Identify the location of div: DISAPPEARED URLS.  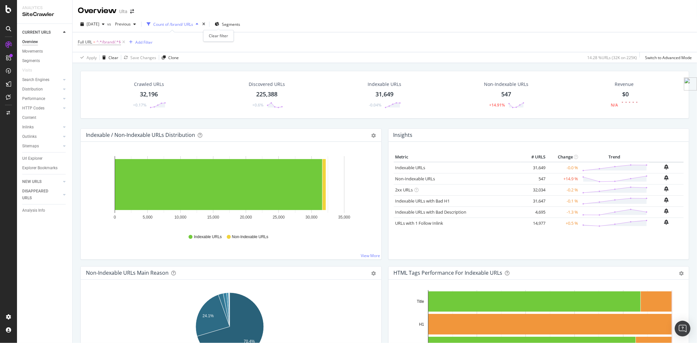
(39, 195).